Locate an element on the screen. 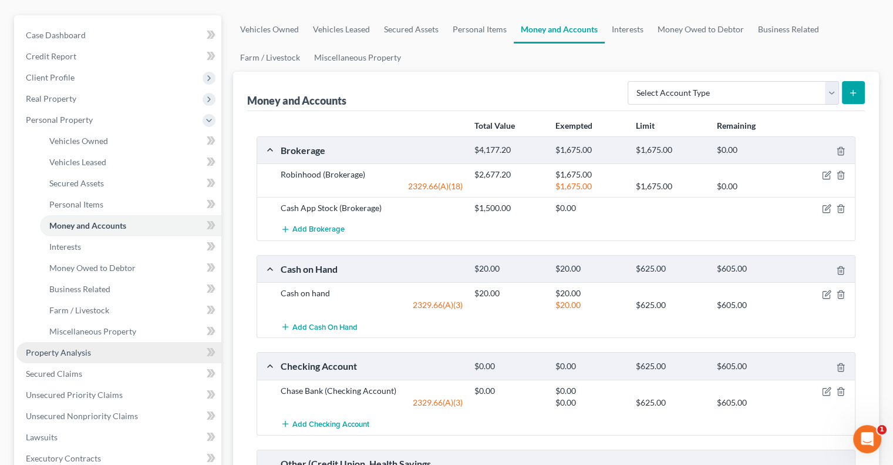 The width and height of the screenshot is (893, 465). span: Add Cash on Hand is located at coordinates (325, 327).